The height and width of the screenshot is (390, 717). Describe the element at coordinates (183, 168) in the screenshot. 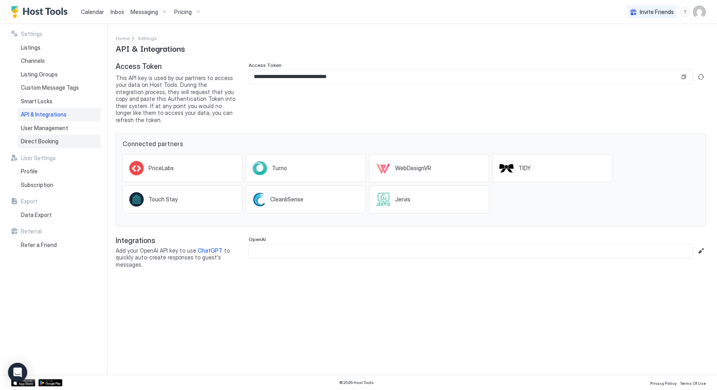

I see `a: PriceLabs` at that location.